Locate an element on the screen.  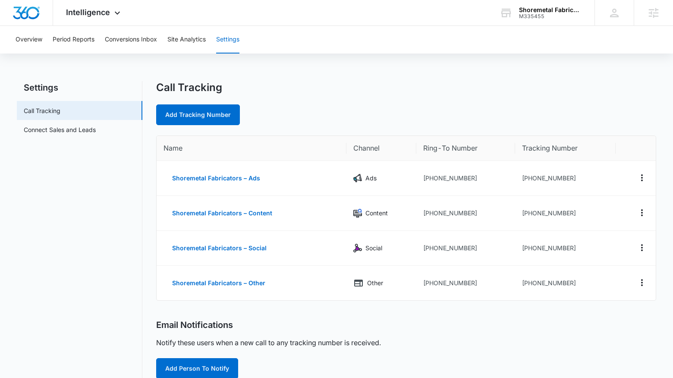
button: Shoremetal Fabricators – Social is located at coordinates (219, 248).